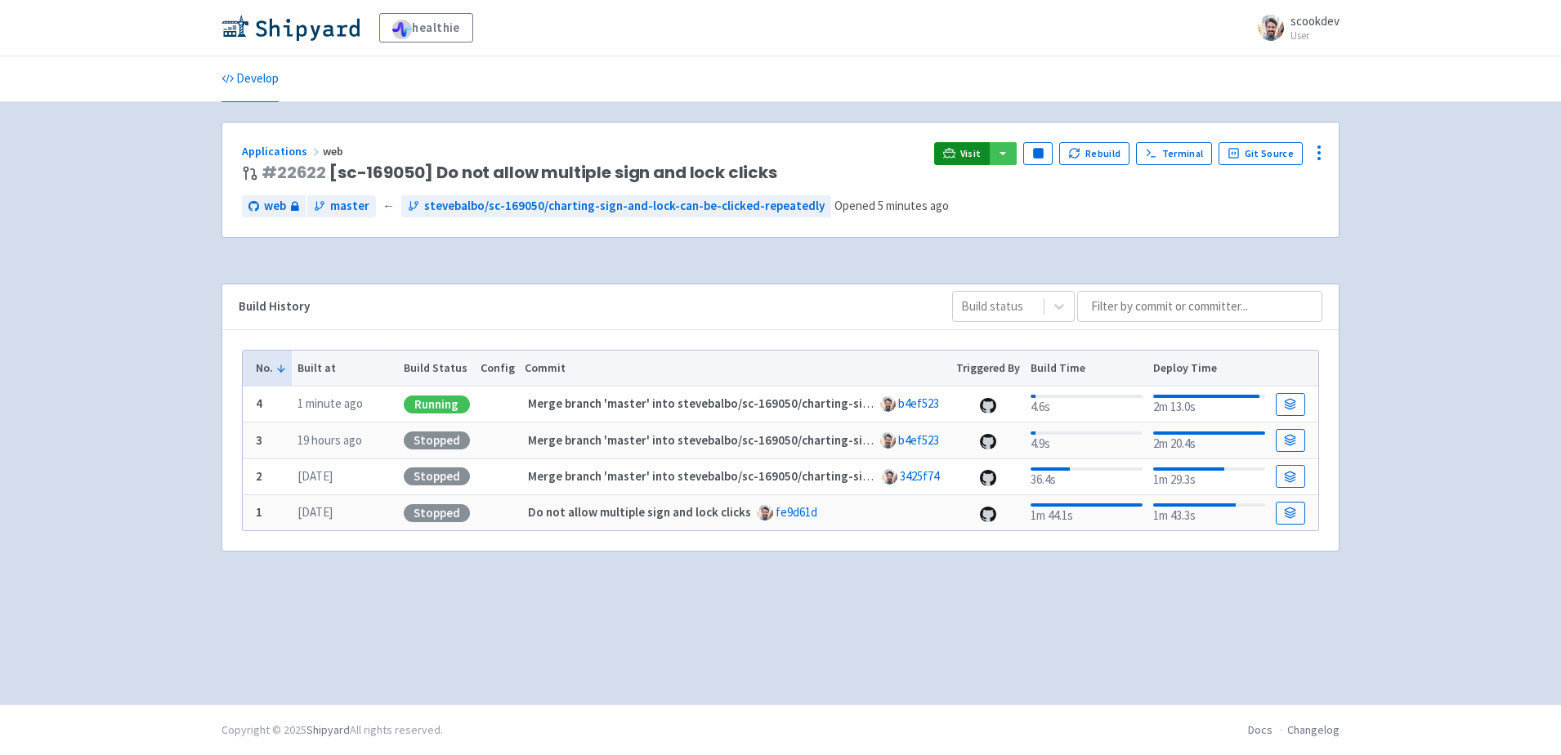 Image resolution: width=1561 pixels, height=755 pixels. I want to click on div: 4.6s, so click(1086, 404).